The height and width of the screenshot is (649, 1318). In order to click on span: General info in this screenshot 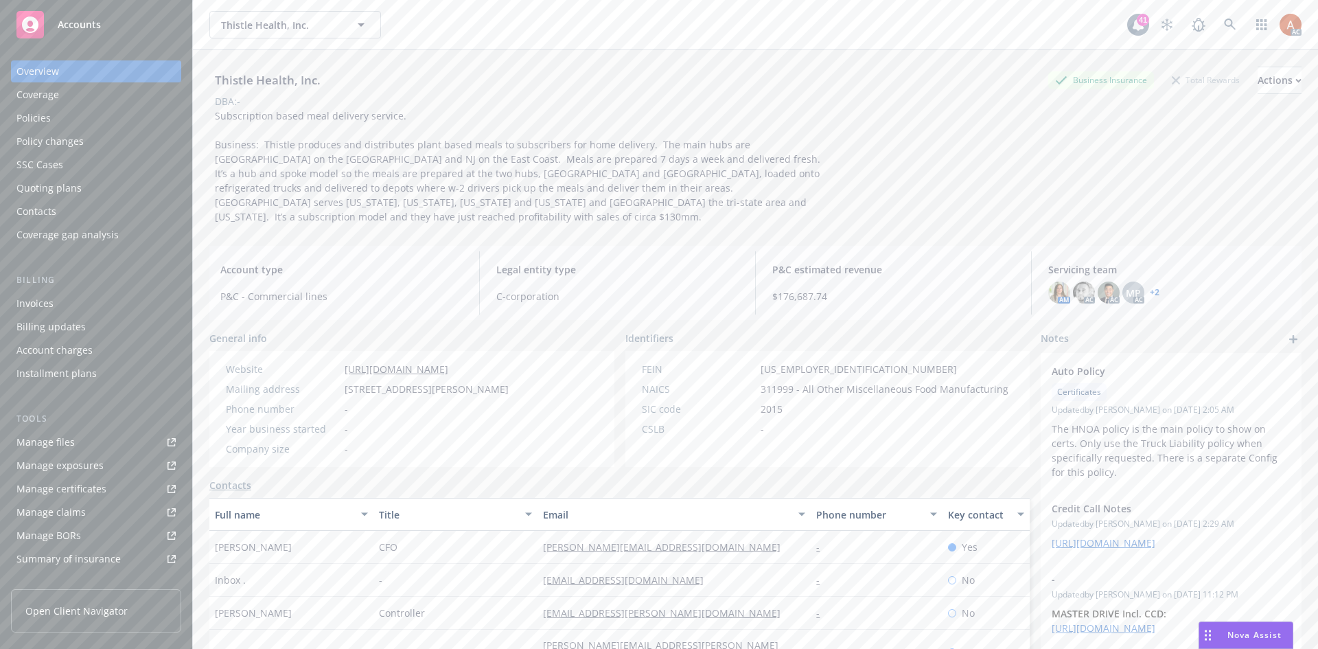, I will do `click(238, 338)`.